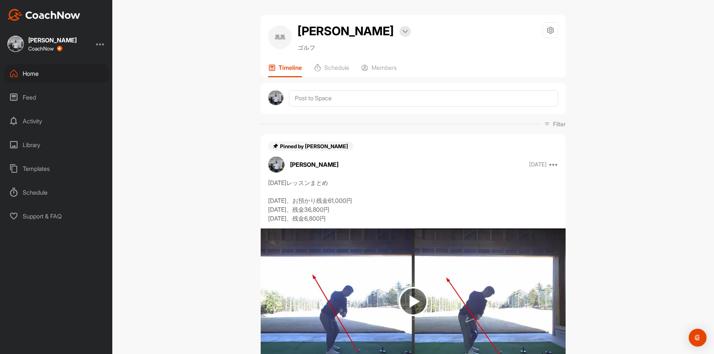  Describe the element at coordinates (290, 68) in the screenshot. I see `p: Timeline` at that location.